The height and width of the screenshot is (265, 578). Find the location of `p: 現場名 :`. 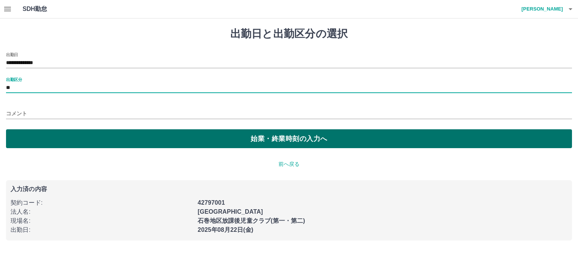

p: 現場名 : is located at coordinates (102, 221).